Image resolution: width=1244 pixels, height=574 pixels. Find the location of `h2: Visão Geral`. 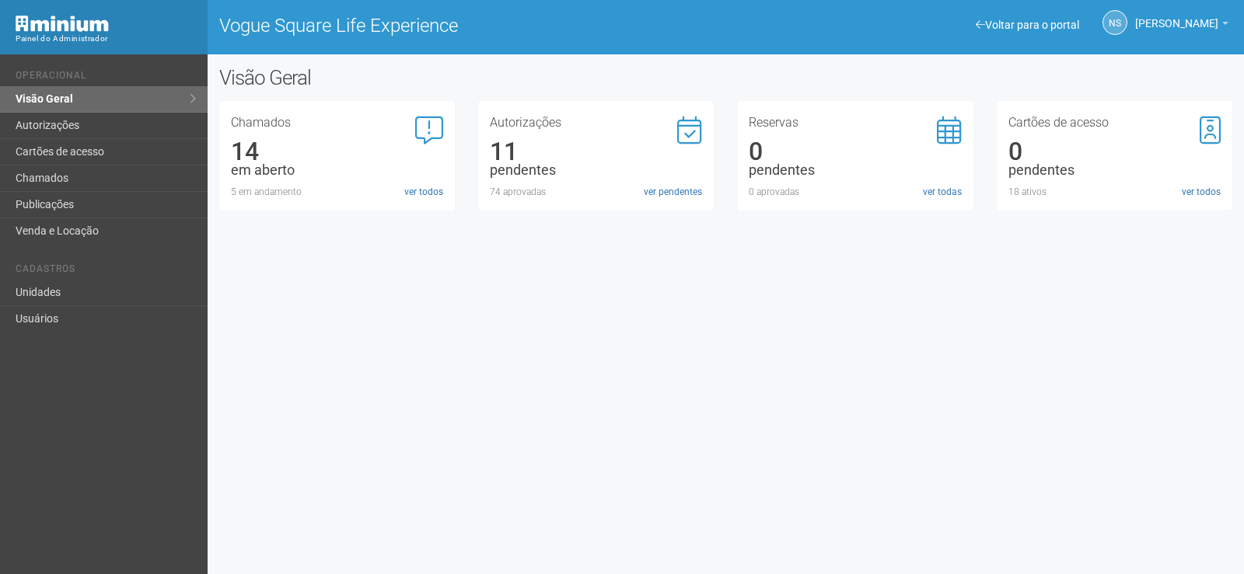

h2: Visão Geral is located at coordinates (424, 78).